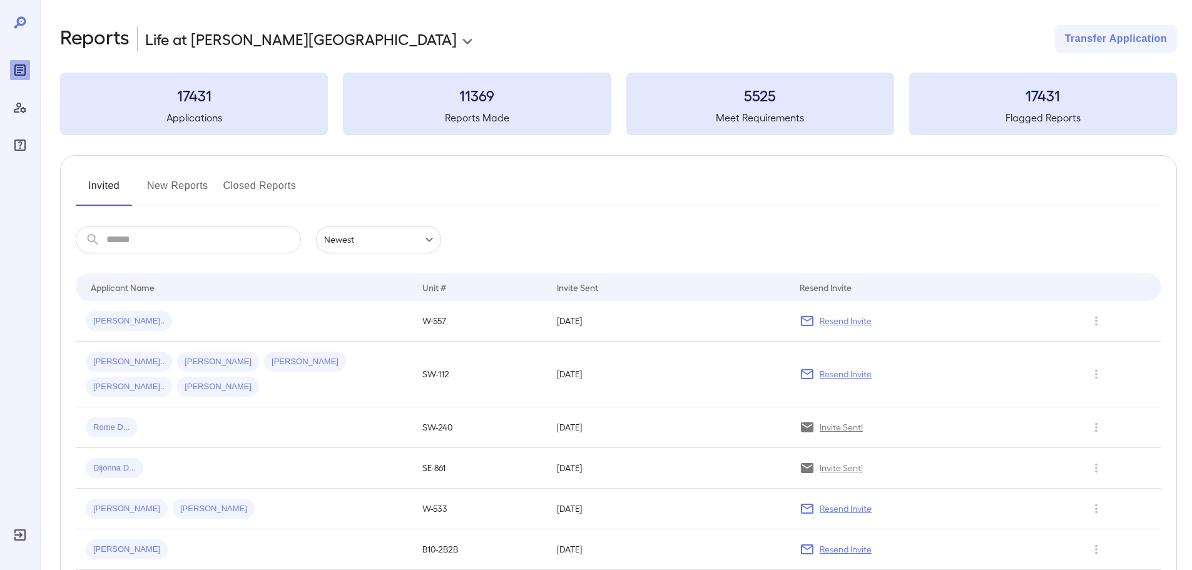 The image size is (1192, 570). I want to click on td: SW-112, so click(479, 374).